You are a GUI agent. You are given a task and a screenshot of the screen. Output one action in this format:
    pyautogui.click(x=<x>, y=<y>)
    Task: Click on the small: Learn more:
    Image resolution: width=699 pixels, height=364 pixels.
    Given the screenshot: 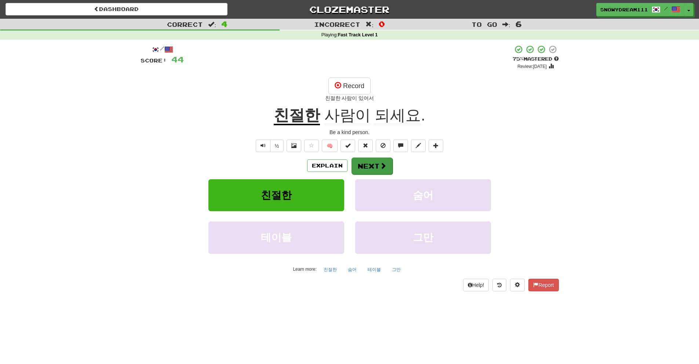 What is the action you would take?
    pyautogui.click(x=305, y=269)
    